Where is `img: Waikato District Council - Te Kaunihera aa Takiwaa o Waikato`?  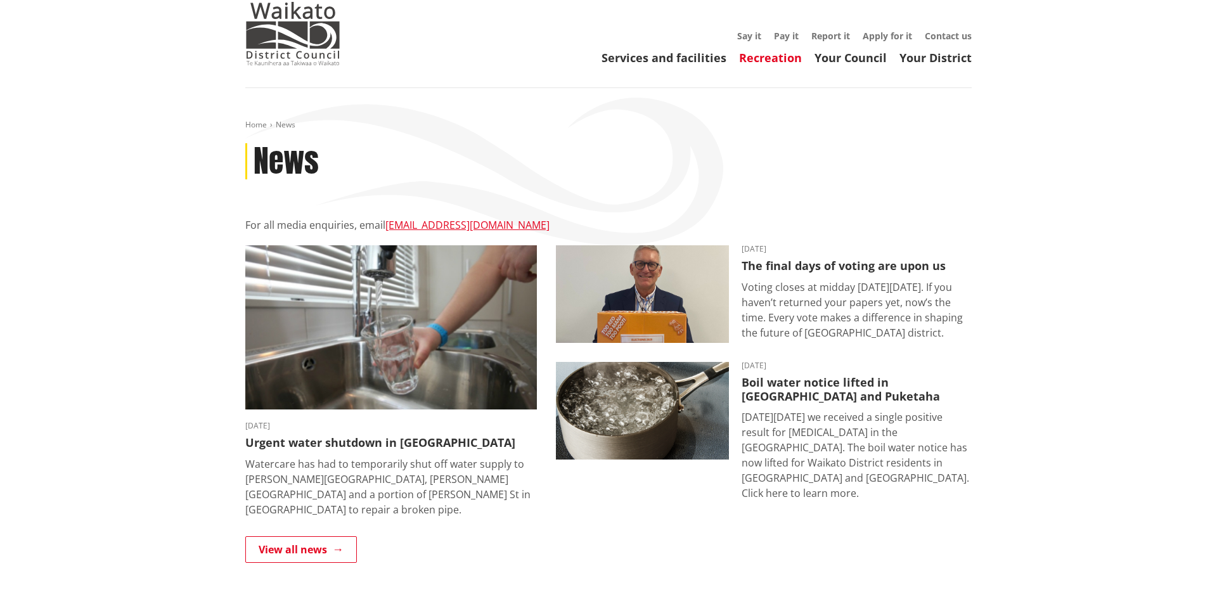
img: Waikato District Council - Te Kaunihera aa Takiwaa o Waikato is located at coordinates (293, 34).